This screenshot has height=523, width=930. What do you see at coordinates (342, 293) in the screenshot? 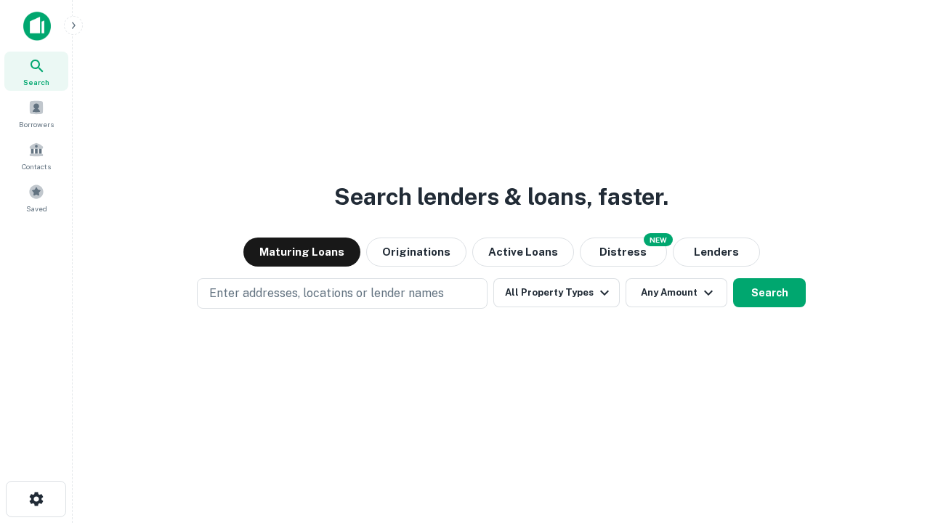
I see `button: Enter addresses, locations or lender names` at bounding box center [342, 293].